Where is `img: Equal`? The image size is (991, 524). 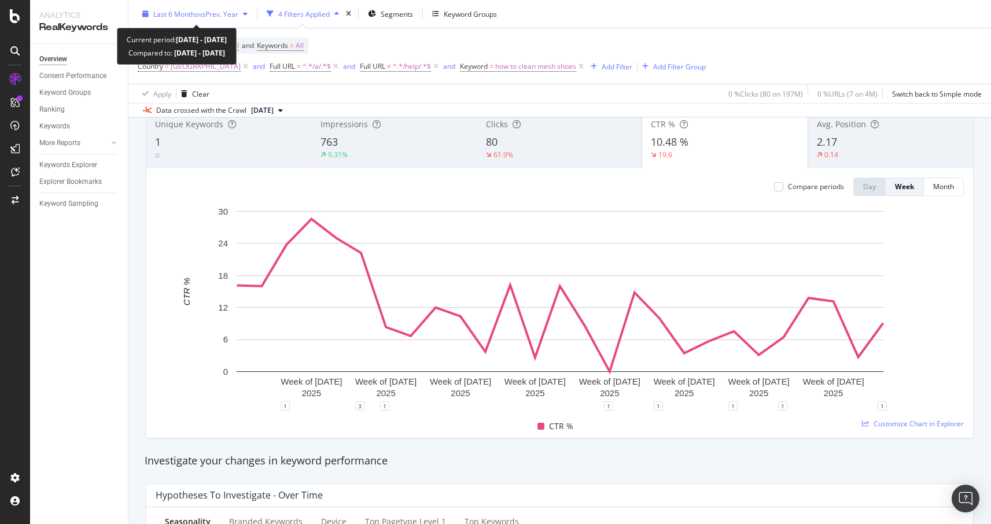
img: Equal is located at coordinates (157, 156).